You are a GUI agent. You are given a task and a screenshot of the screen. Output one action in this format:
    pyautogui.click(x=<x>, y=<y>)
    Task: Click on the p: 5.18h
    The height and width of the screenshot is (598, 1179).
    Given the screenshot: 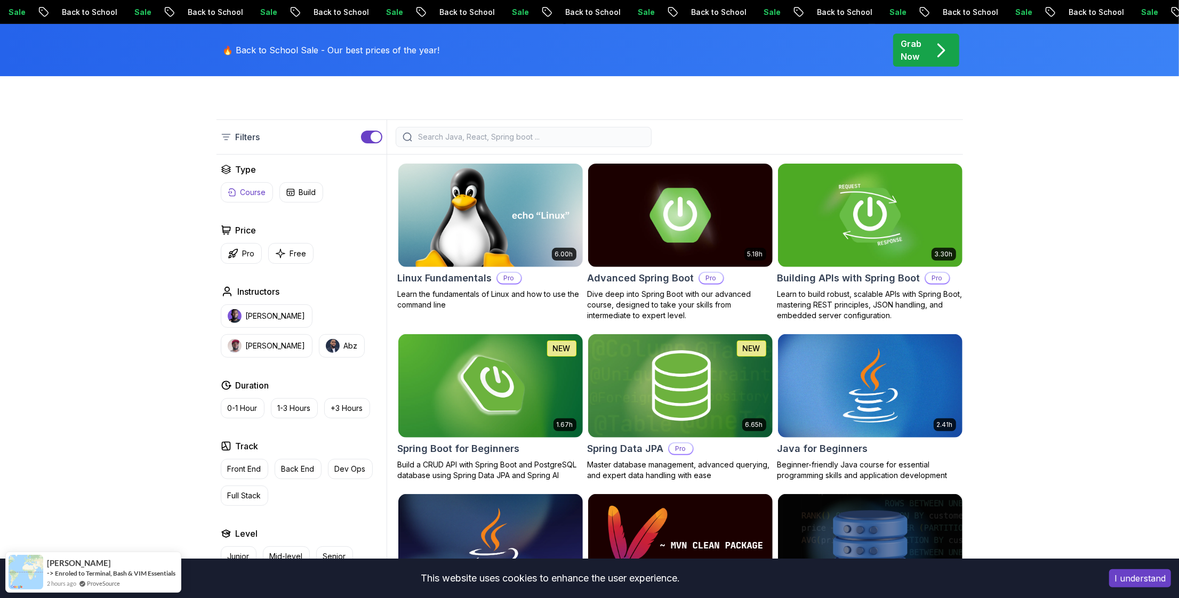 What is the action you would take?
    pyautogui.click(x=755, y=254)
    